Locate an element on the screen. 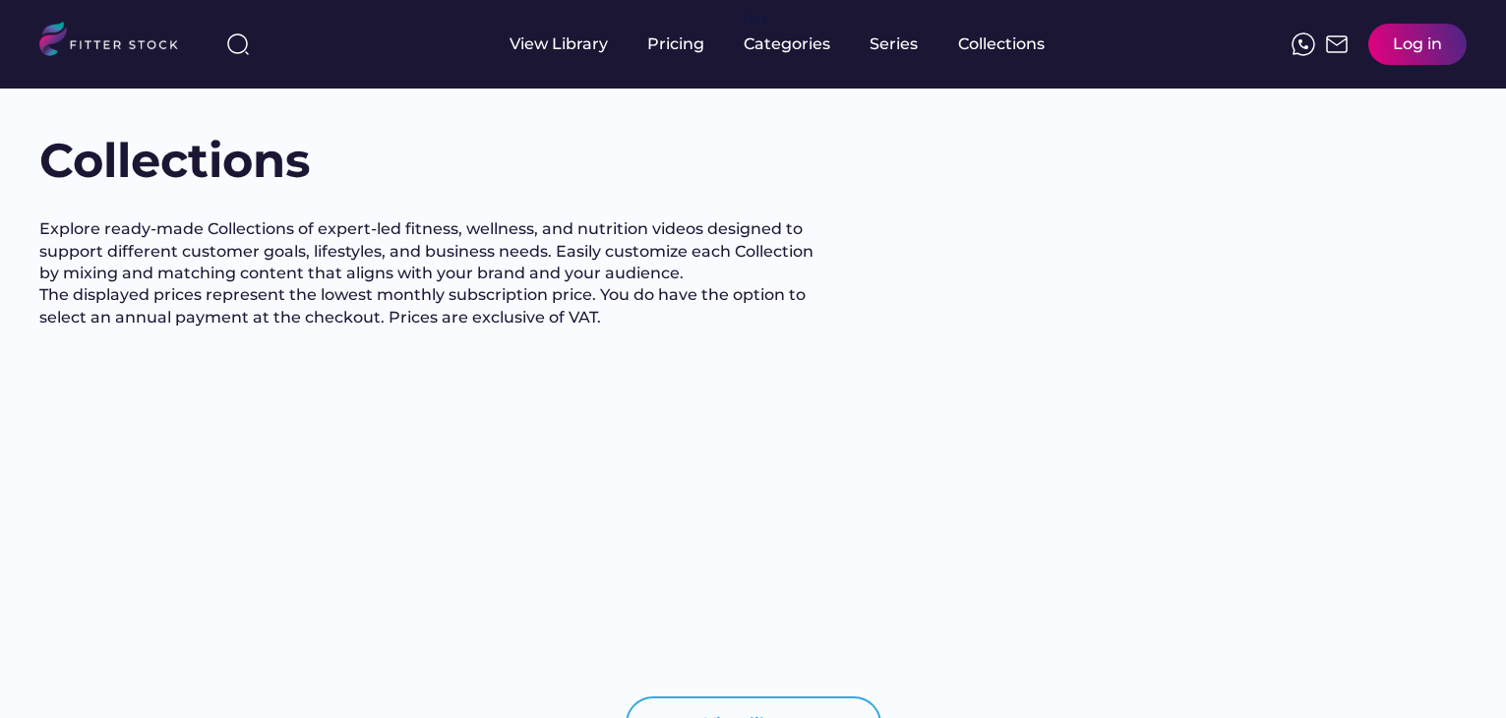 This screenshot has height=718, width=1506. div: View Library is located at coordinates (559, 44).